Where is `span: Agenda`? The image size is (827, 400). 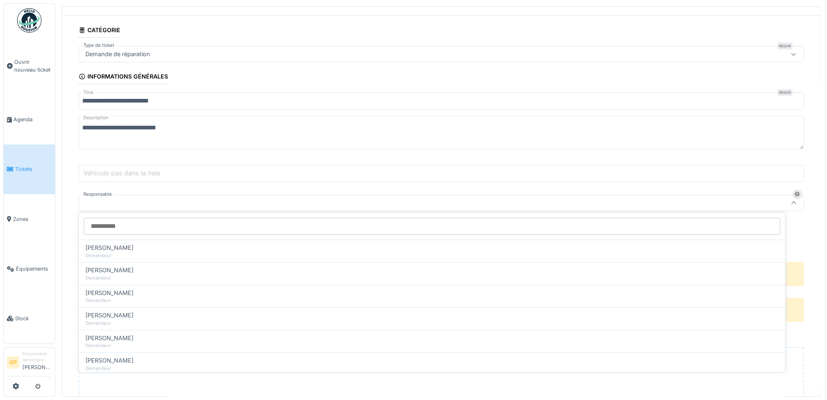
span: Agenda is located at coordinates (33, 119).